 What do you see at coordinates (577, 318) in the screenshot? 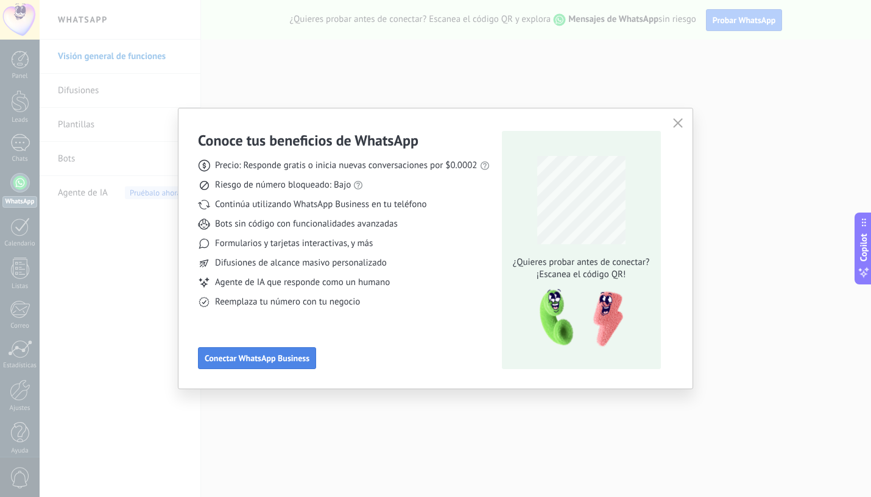
I see `img: qr-pic-1x.png` at bounding box center [577, 318].